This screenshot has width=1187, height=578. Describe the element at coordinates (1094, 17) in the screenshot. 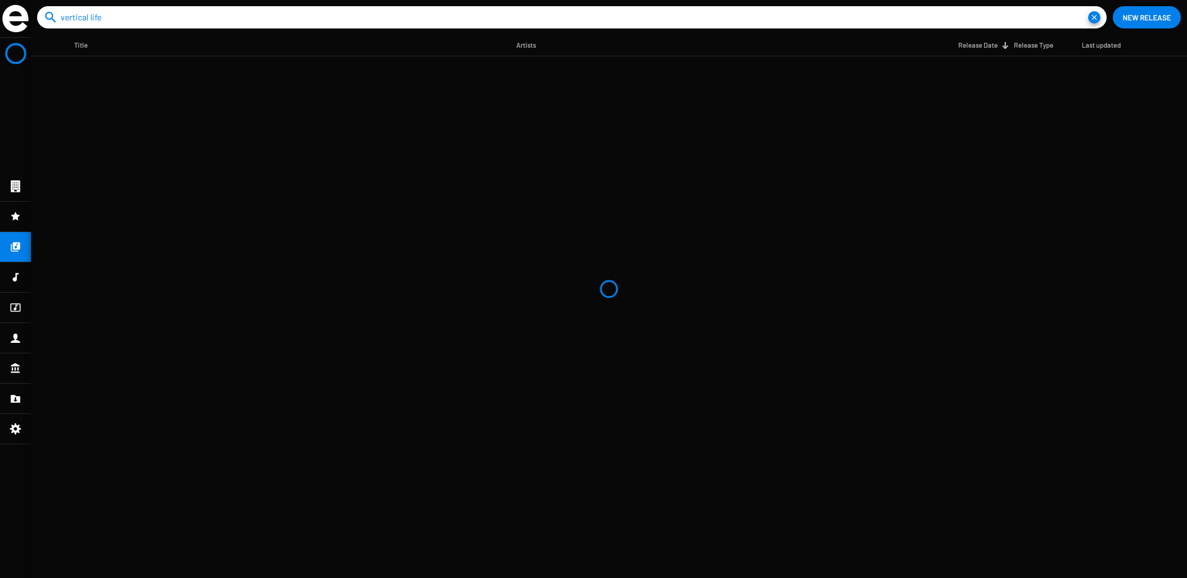

I see `mat-icon: close` at that location.